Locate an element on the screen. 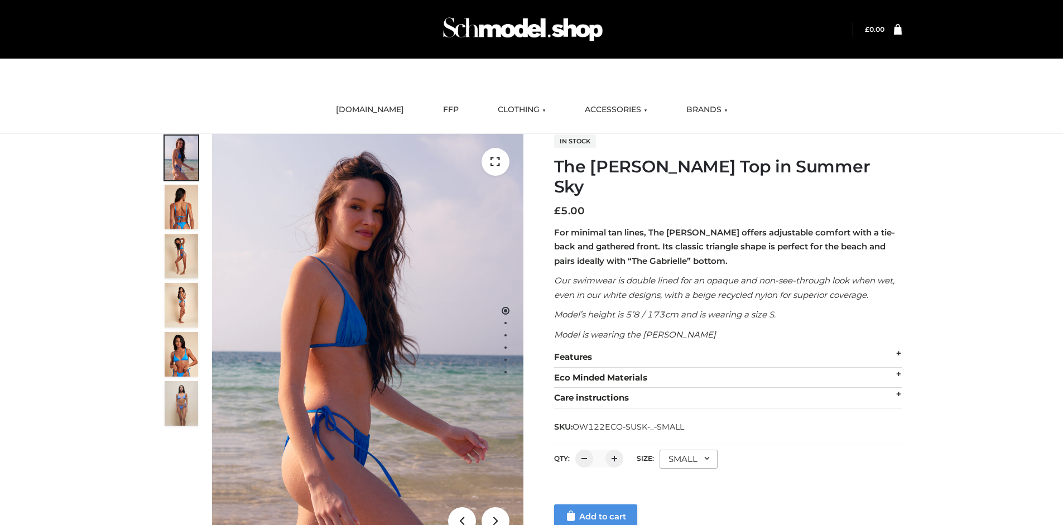 Image resolution: width=1063 pixels, height=525 pixels. a: CLOTHING is located at coordinates (522, 110).